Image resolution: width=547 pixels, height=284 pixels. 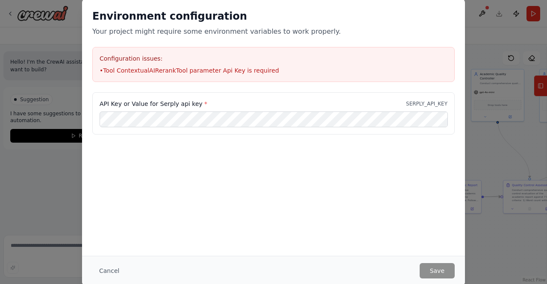 I want to click on h2: Environment configuration, so click(x=273, y=16).